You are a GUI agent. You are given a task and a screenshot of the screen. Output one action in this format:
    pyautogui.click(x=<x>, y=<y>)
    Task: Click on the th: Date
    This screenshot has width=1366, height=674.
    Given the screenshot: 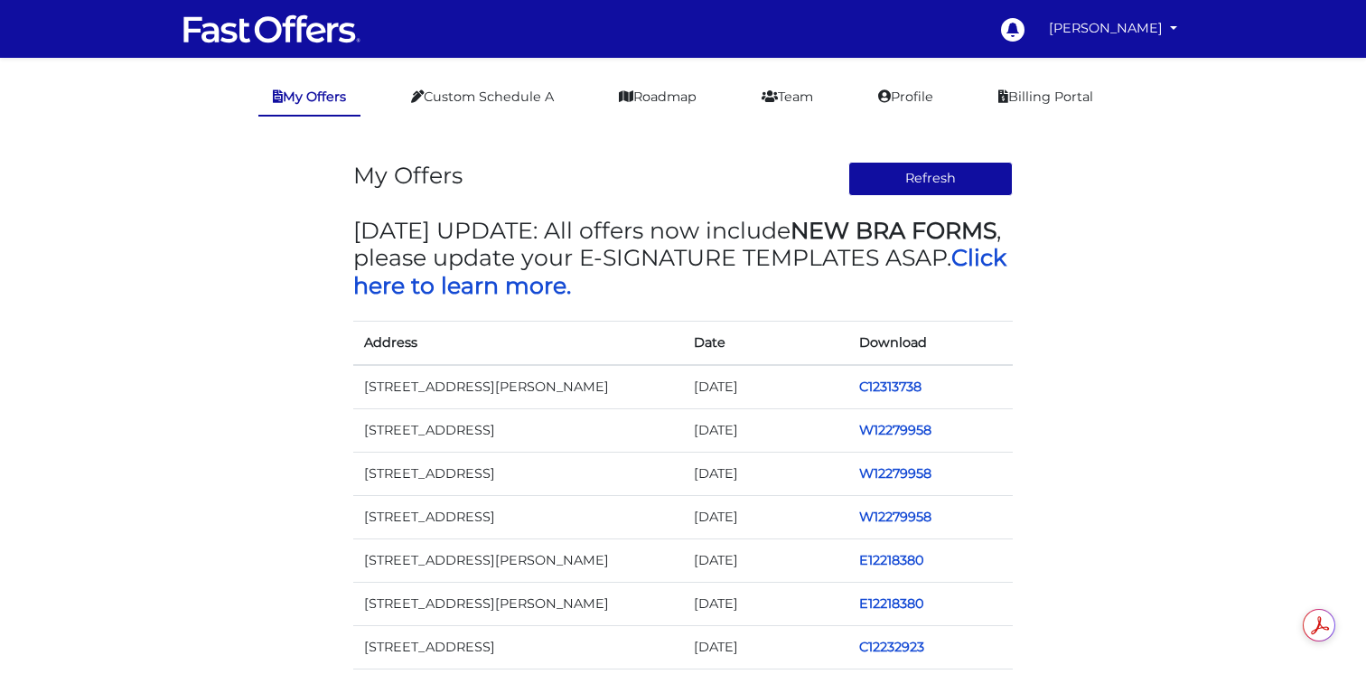 What is the action you would take?
    pyautogui.click(x=765, y=342)
    